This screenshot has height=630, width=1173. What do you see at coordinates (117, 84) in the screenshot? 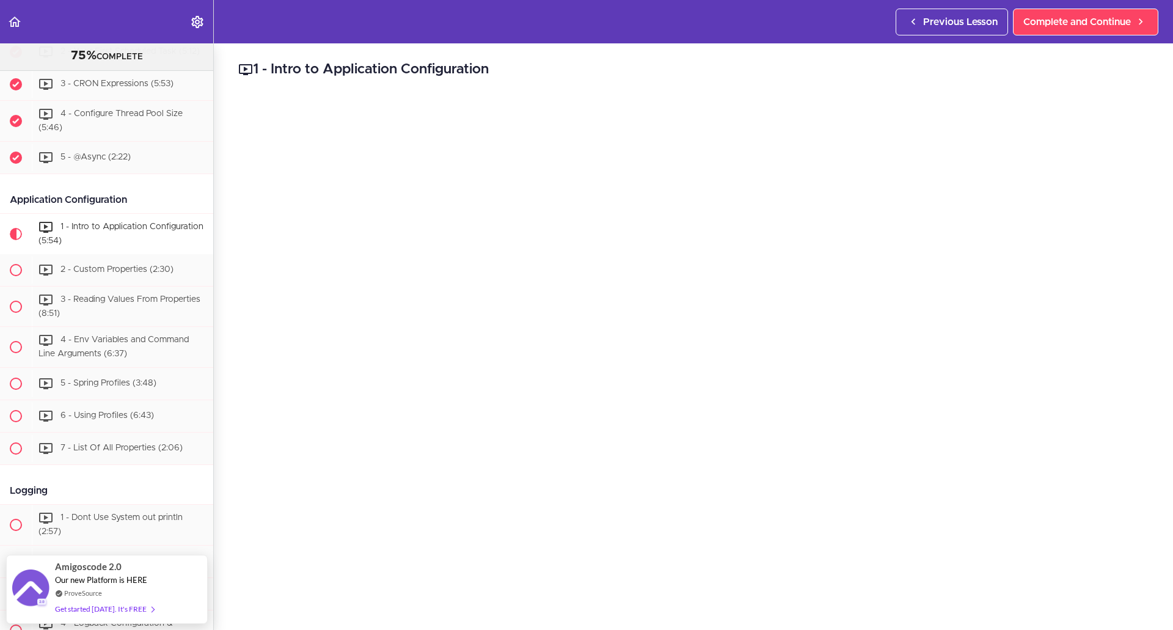
I see `span: 3 - CRON Expressions (5:53)` at bounding box center [117, 84].